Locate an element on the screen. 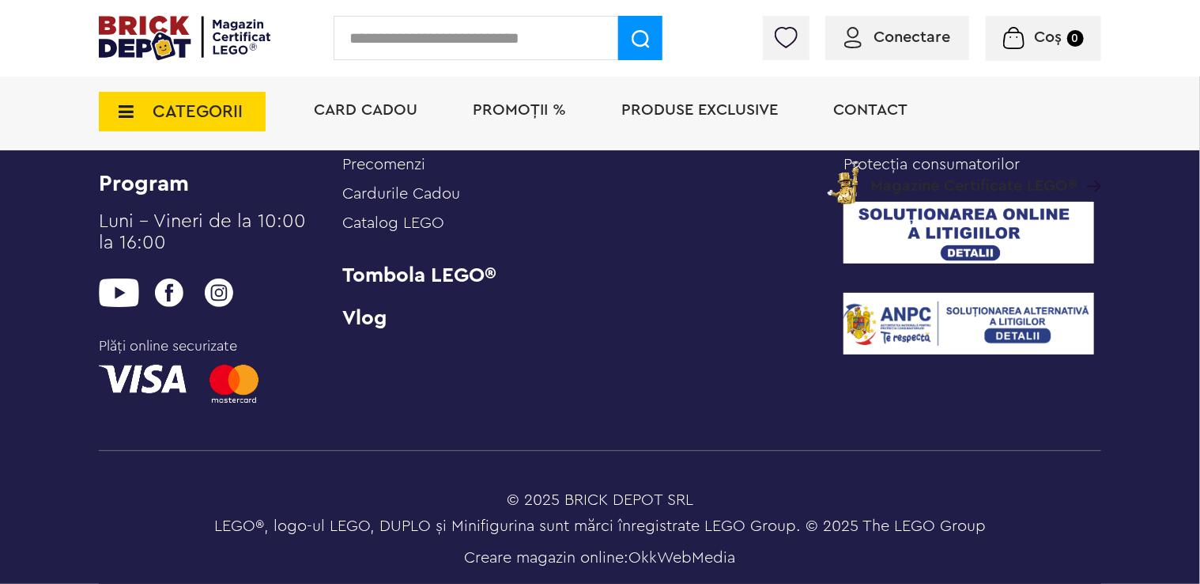 The image size is (1200, 584). span: Conectare is located at coordinates (912, 37).